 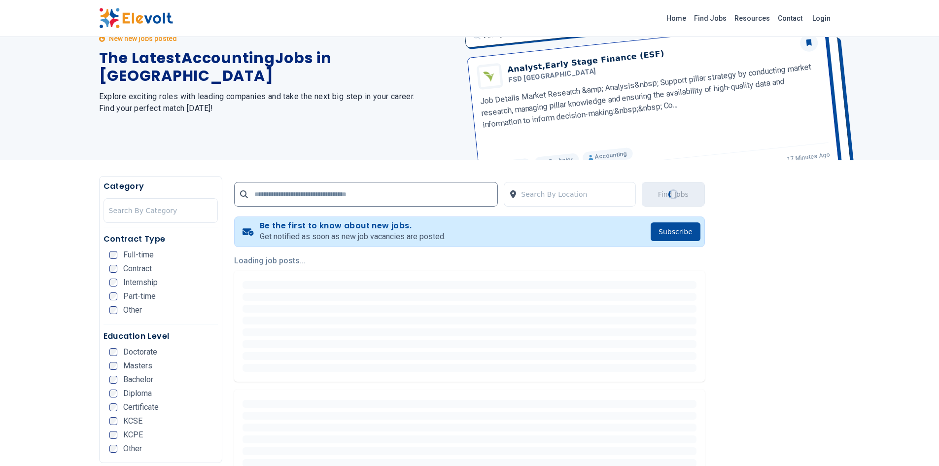 What do you see at coordinates (113, 407) in the screenshot?
I see `input: Certificate` at bounding box center [113, 407].